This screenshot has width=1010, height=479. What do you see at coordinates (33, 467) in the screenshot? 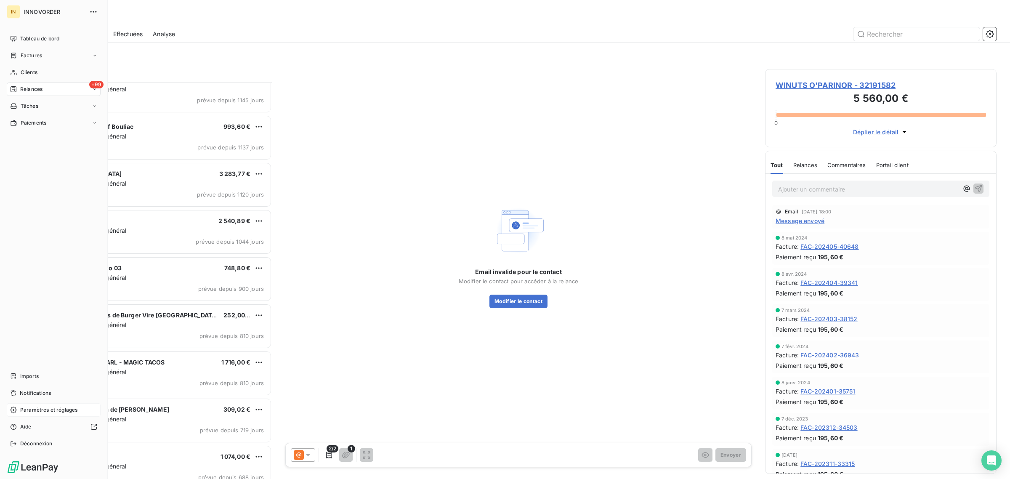
I see `img: Logo LeanPay` at bounding box center [33, 467].